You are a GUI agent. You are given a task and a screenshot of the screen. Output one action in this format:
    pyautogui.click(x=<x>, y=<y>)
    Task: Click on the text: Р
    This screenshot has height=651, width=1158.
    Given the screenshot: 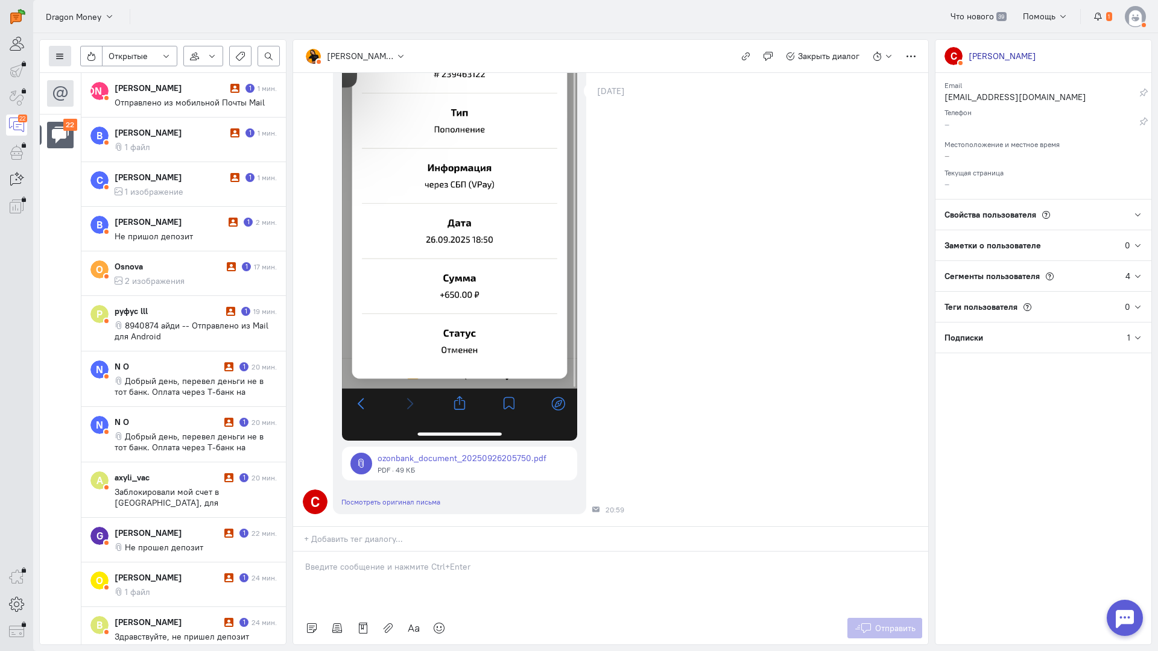 What is the action you would take?
    pyautogui.click(x=99, y=314)
    